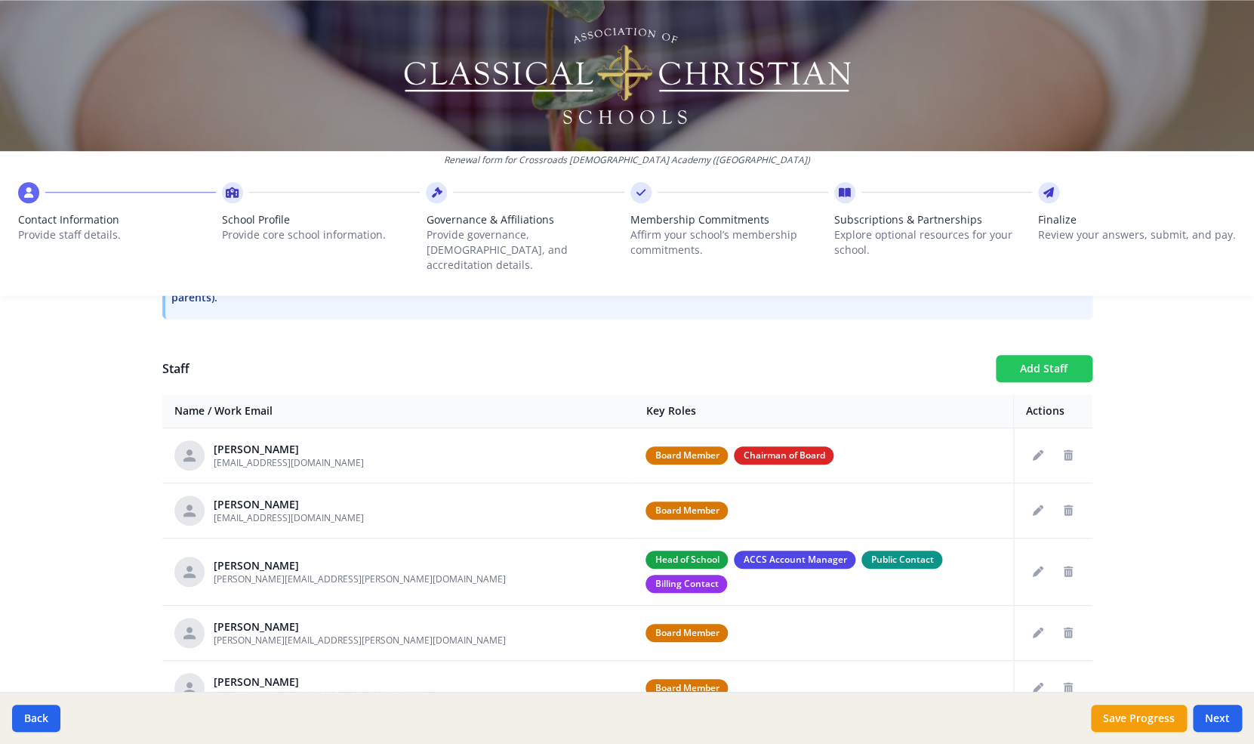 This screenshot has height=744, width=1254. What do you see at coordinates (398, 411) in the screenshot?
I see `th: Name / Work Email` at bounding box center [398, 411].